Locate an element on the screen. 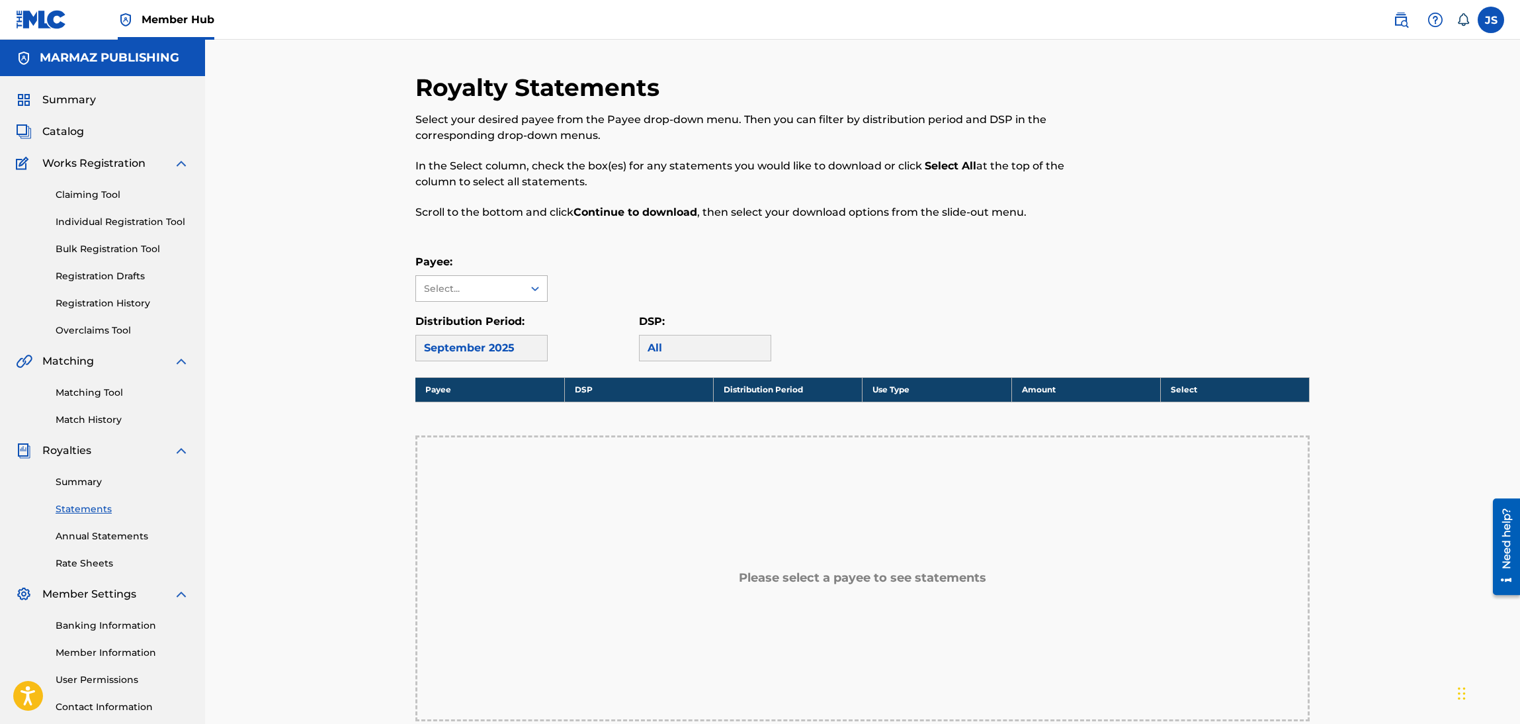 This screenshot has width=1520, height=724. img: Accounts is located at coordinates (24, 58).